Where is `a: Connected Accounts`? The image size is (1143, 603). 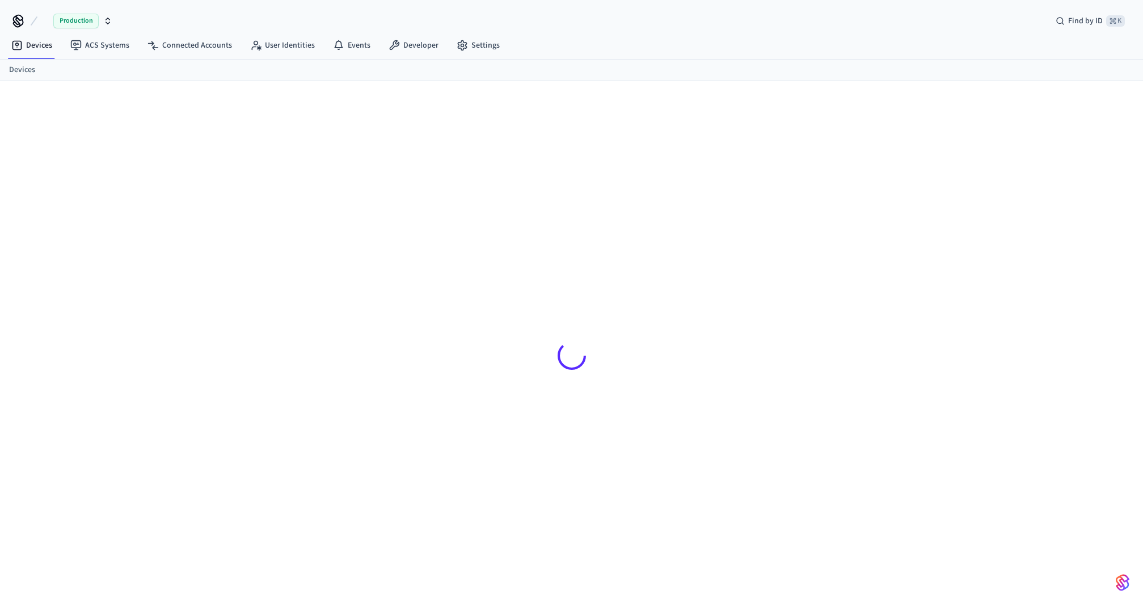 a: Connected Accounts is located at coordinates (189, 45).